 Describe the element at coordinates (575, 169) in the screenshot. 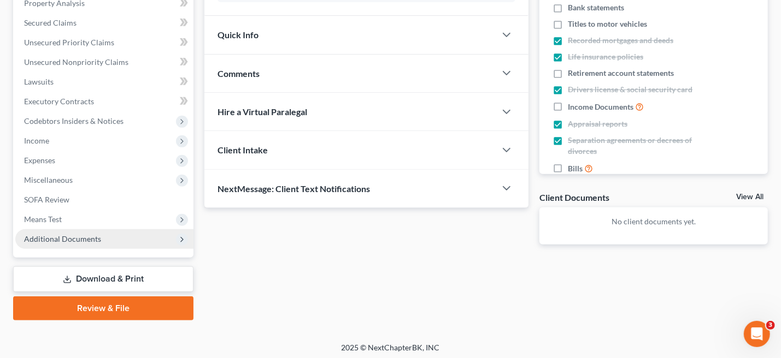

I see `span: Bills` at that location.